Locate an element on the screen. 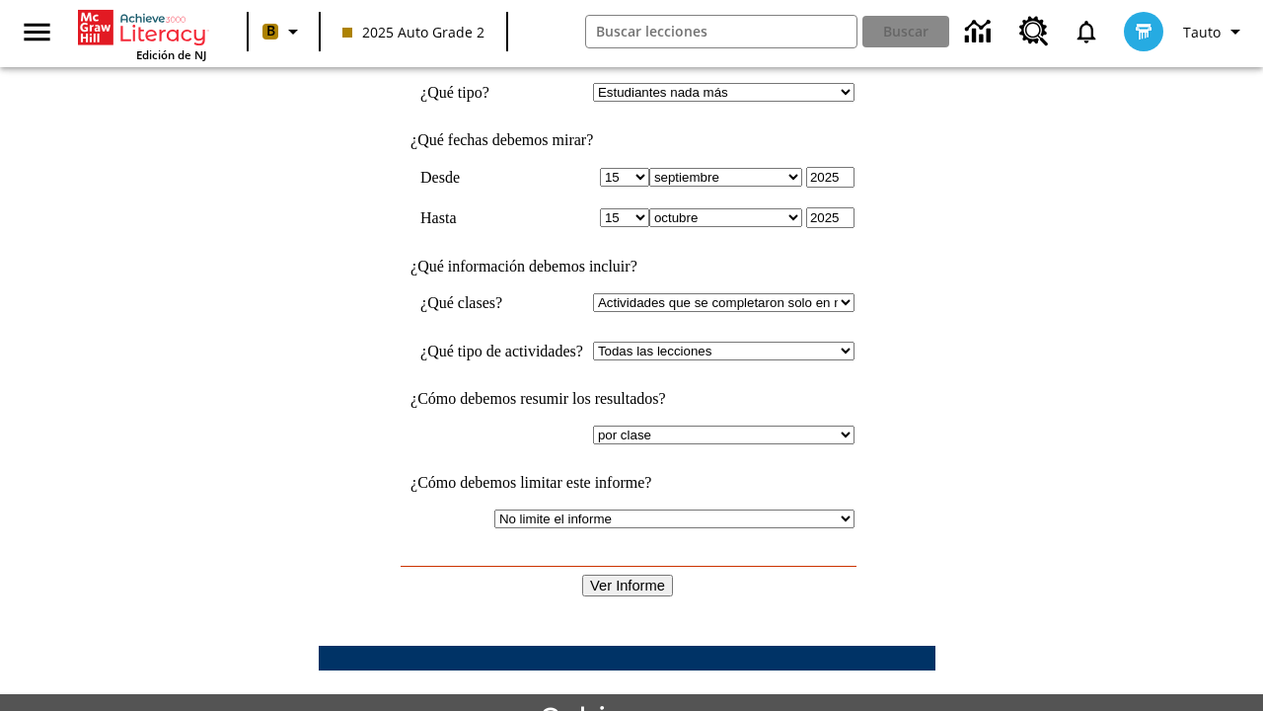 Image resolution: width=1263 pixels, height=711 pixels. a: Centro de información is located at coordinates (980, 32).